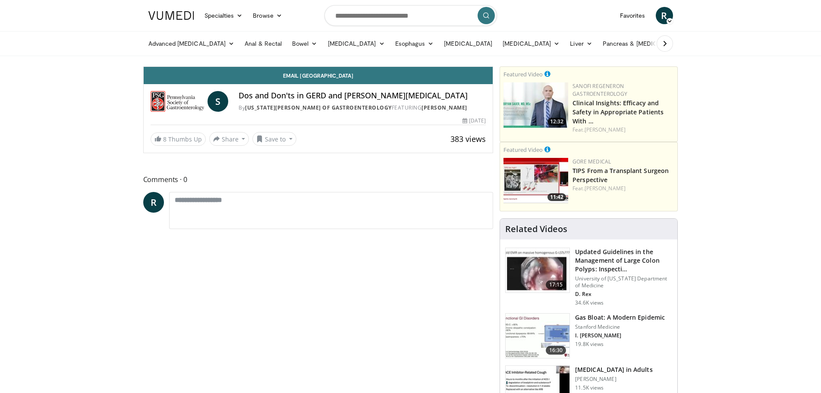  Describe the element at coordinates (362, 108) in the screenshot. I see `div: By FEATURING` at that location.